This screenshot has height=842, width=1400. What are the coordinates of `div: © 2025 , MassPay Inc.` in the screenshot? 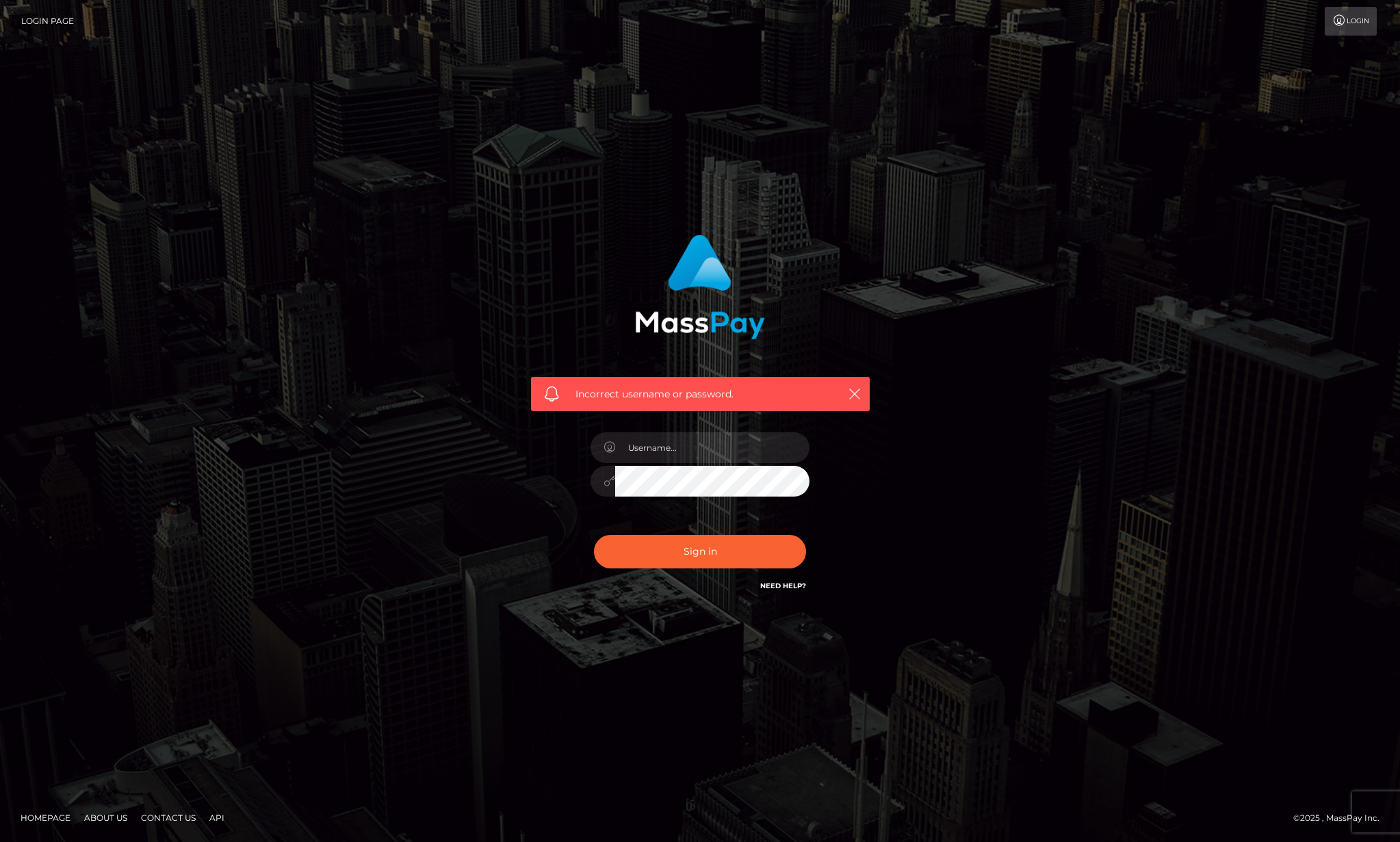 It's located at (1341, 818).